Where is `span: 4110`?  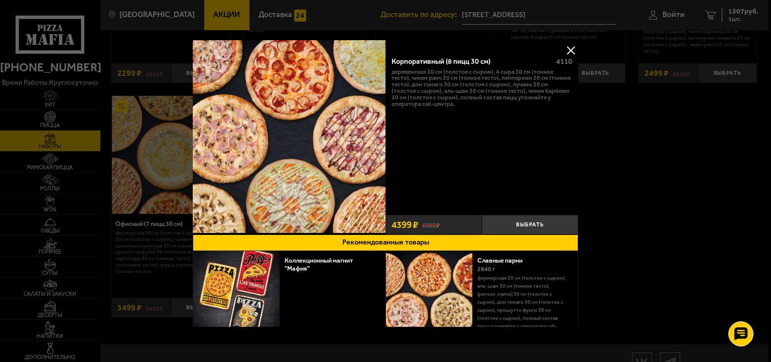 span: 4110 is located at coordinates (564, 61).